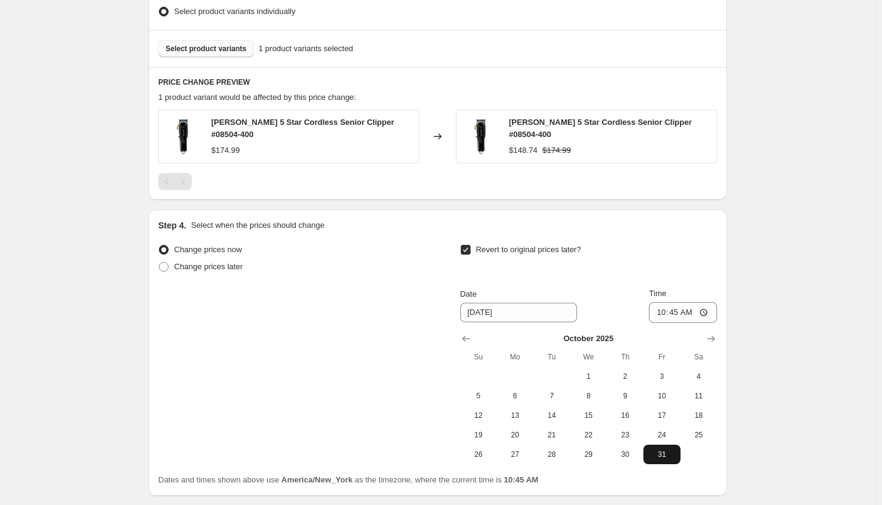  I want to click on span: Select product variants, so click(206, 49).